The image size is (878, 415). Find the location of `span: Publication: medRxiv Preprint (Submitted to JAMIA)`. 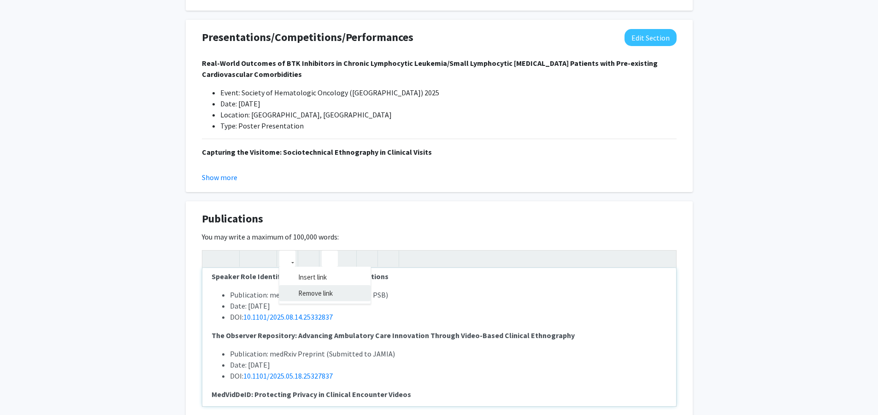

span: Publication: medRxiv Preprint (Submitted to JAMIA) is located at coordinates (312, 354).